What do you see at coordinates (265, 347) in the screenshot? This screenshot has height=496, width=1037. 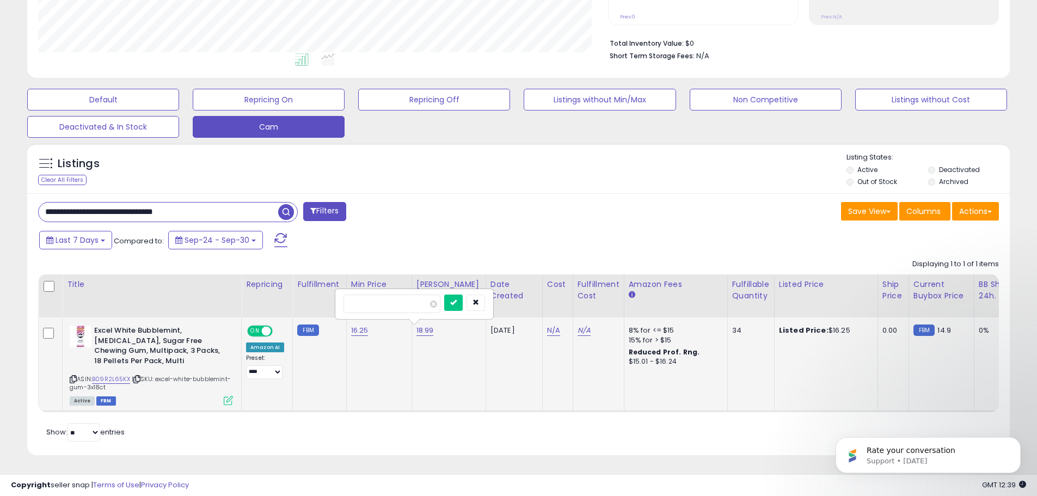 I see `div: Amazon AI` at bounding box center [265, 347].